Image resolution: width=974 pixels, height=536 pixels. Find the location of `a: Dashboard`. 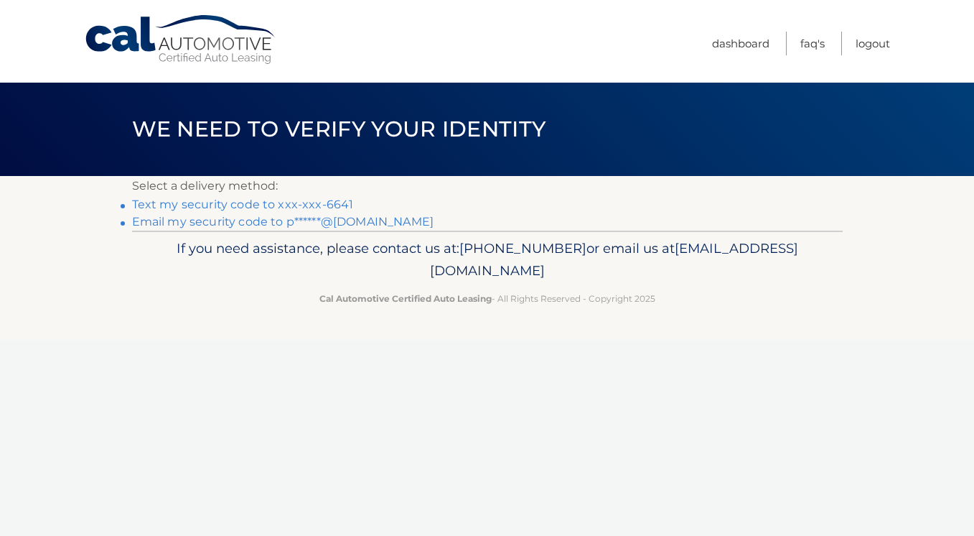

a: Dashboard is located at coordinates (741, 43).